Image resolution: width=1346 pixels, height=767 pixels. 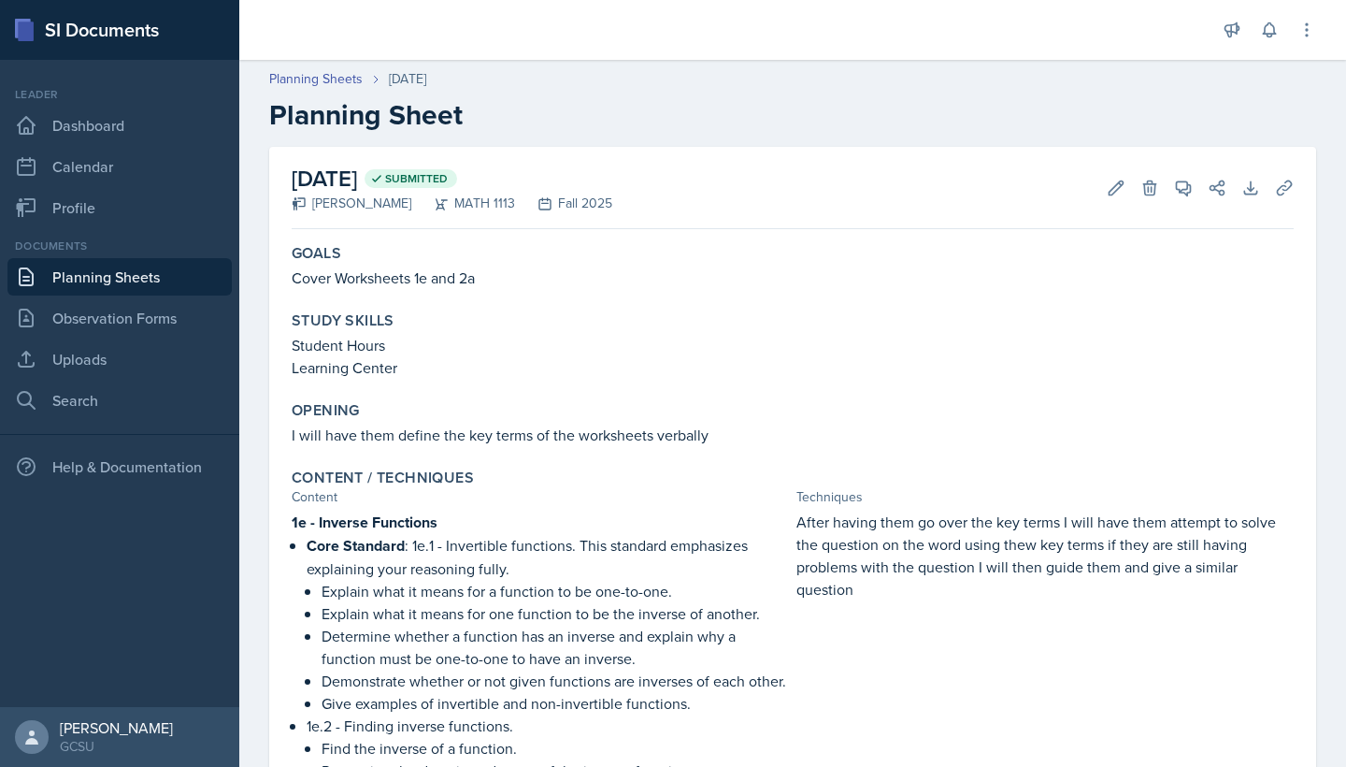 I want to click on p: Learning Center, so click(x=793, y=367).